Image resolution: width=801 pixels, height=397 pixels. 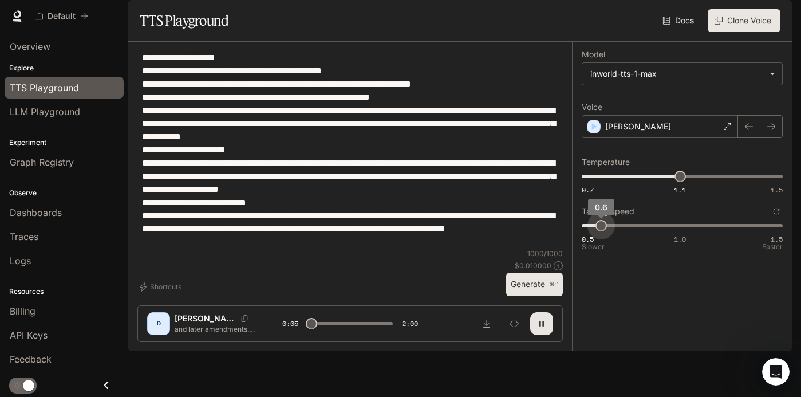 I want to click on button: Download audio, so click(x=487, y=324).